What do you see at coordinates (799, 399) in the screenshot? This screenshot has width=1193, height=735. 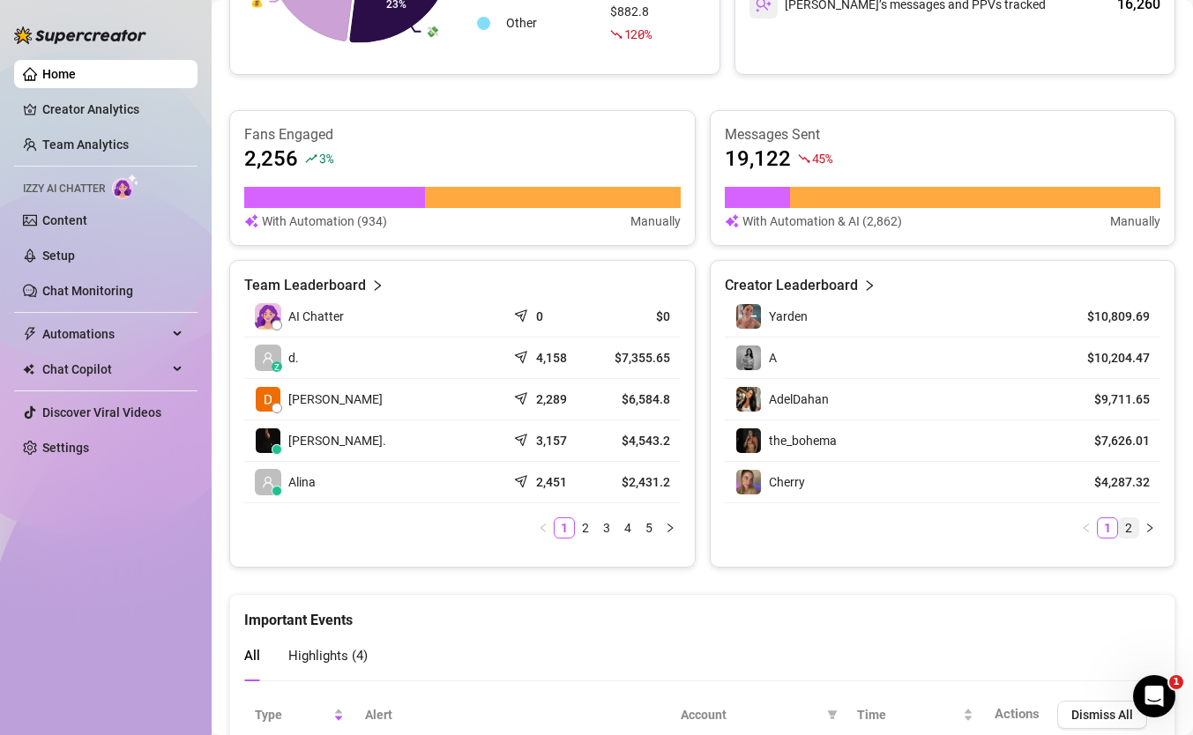 I see `span: AdelDahan` at bounding box center [799, 399].